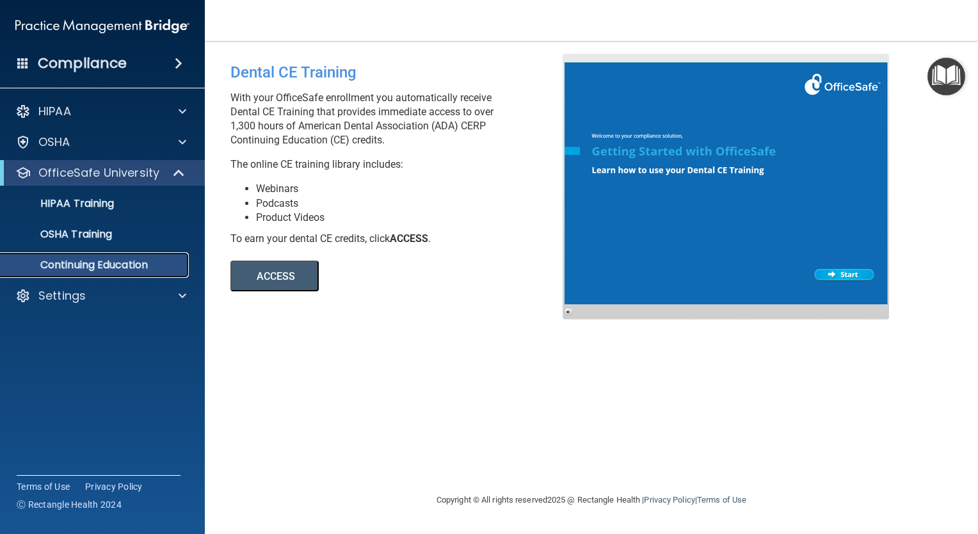 The height and width of the screenshot is (534, 978). I want to click on p: The online CE training library includes:, so click(401, 164).